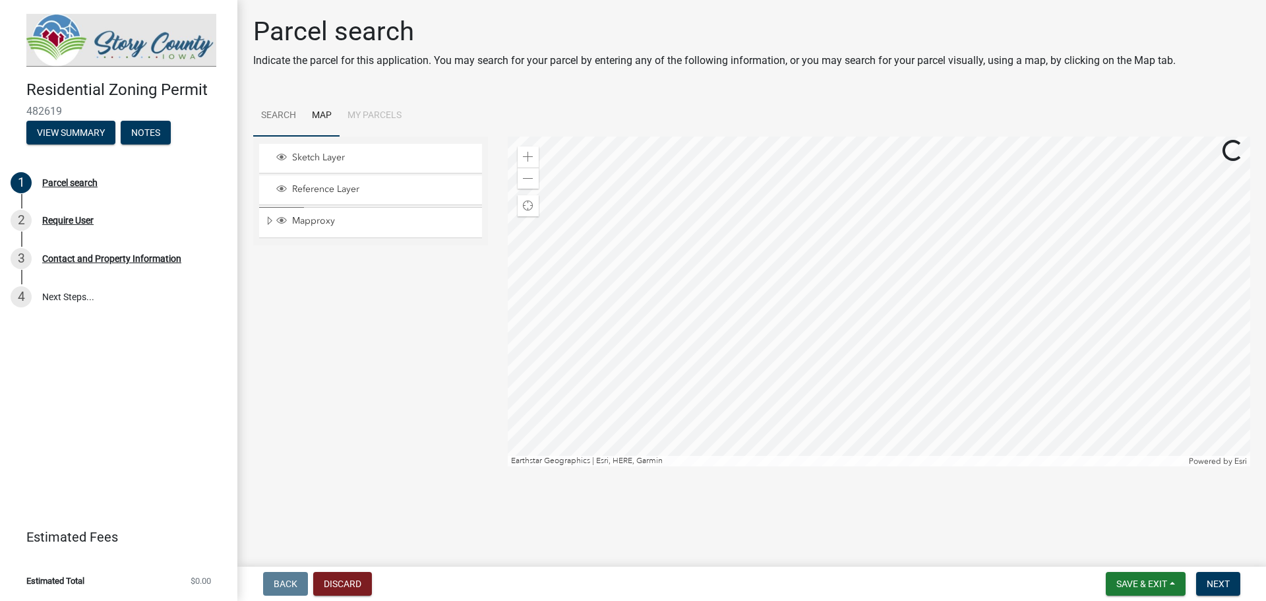 Image resolution: width=1266 pixels, height=601 pixels. Describe the element at coordinates (714, 61) in the screenshot. I see `p: Indicate the parcel for this application. You may search for your parcel by entering any of the f...` at that location.